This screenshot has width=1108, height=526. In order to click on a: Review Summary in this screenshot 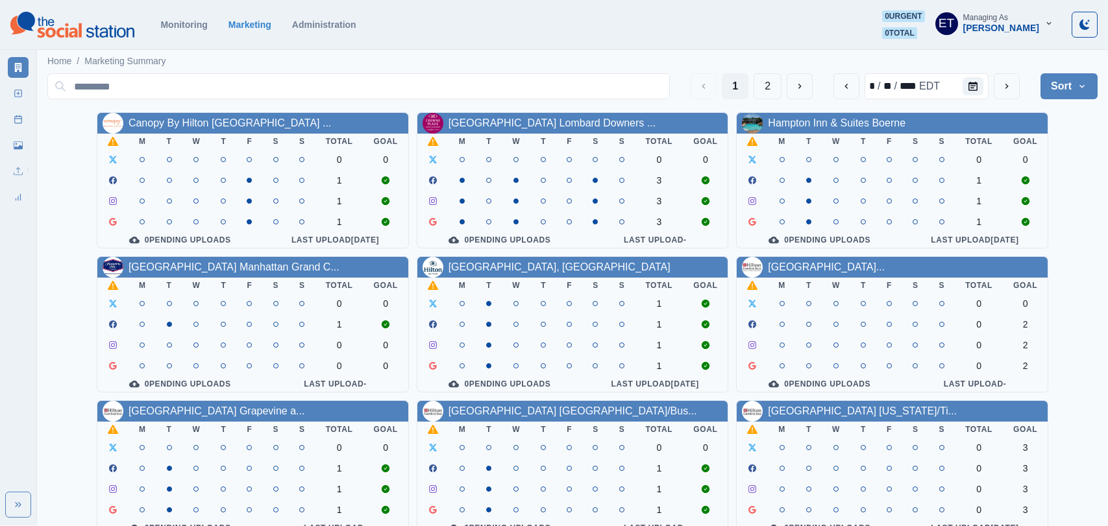, I will do `click(18, 197)`.